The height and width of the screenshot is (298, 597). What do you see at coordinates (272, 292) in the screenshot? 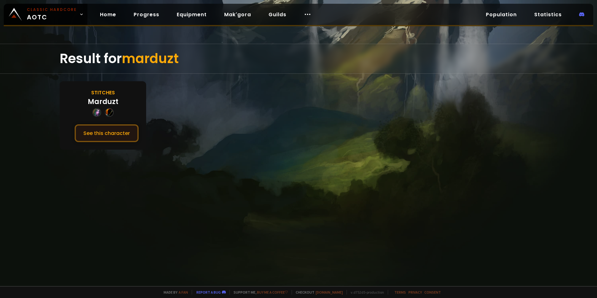
I see `a: Buy me a coffee` at bounding box center [272, 292].